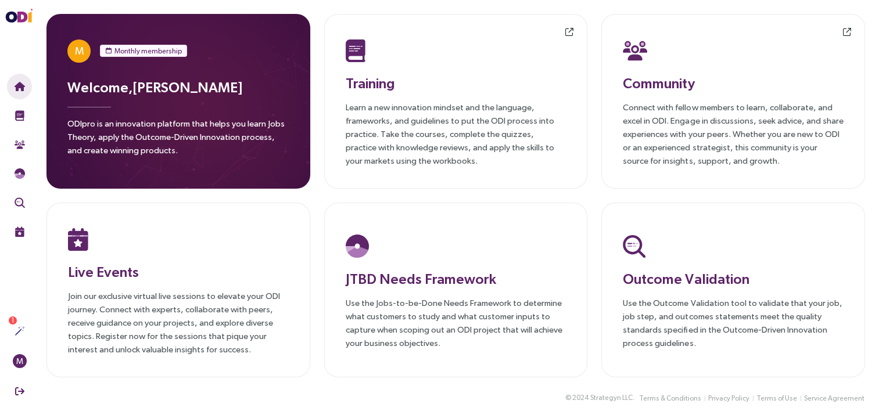 Image resolution: width=879 pixels, height=411 pixels. I want to click on button: Training, so click(19, 116).